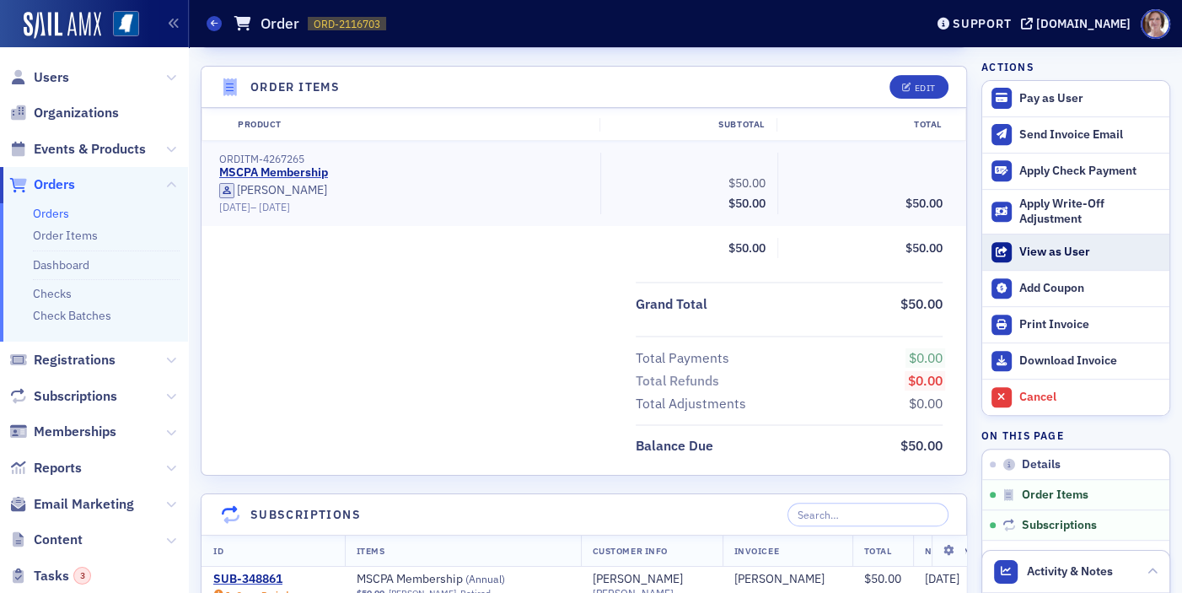  Describe the element at coordinates (371, 551) in the screenshot. I see `span: Items` at that location.